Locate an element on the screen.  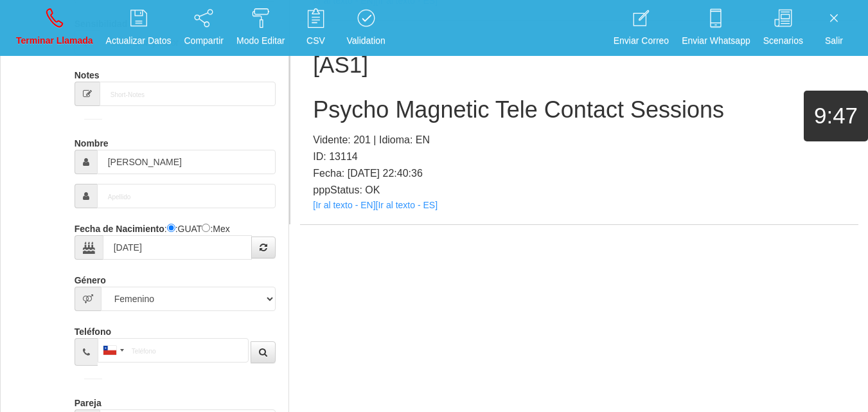
input: Short-Notes is located at coordinates (188, 94).